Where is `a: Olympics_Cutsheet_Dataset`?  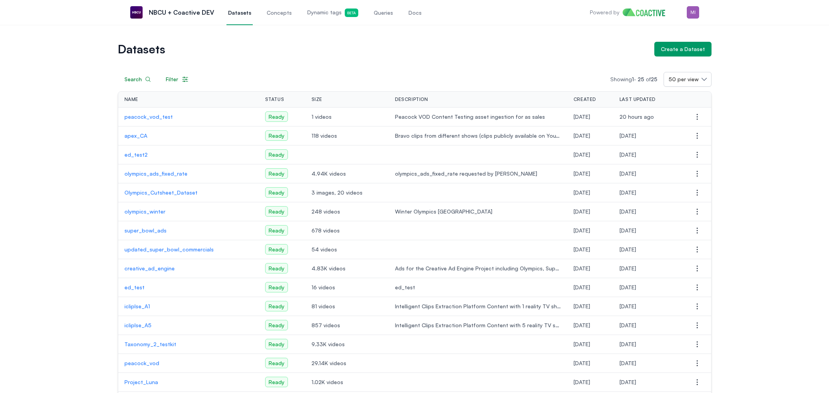 a: Olympics_Cutsheet_Dataset is located at coordinates (189, 192).